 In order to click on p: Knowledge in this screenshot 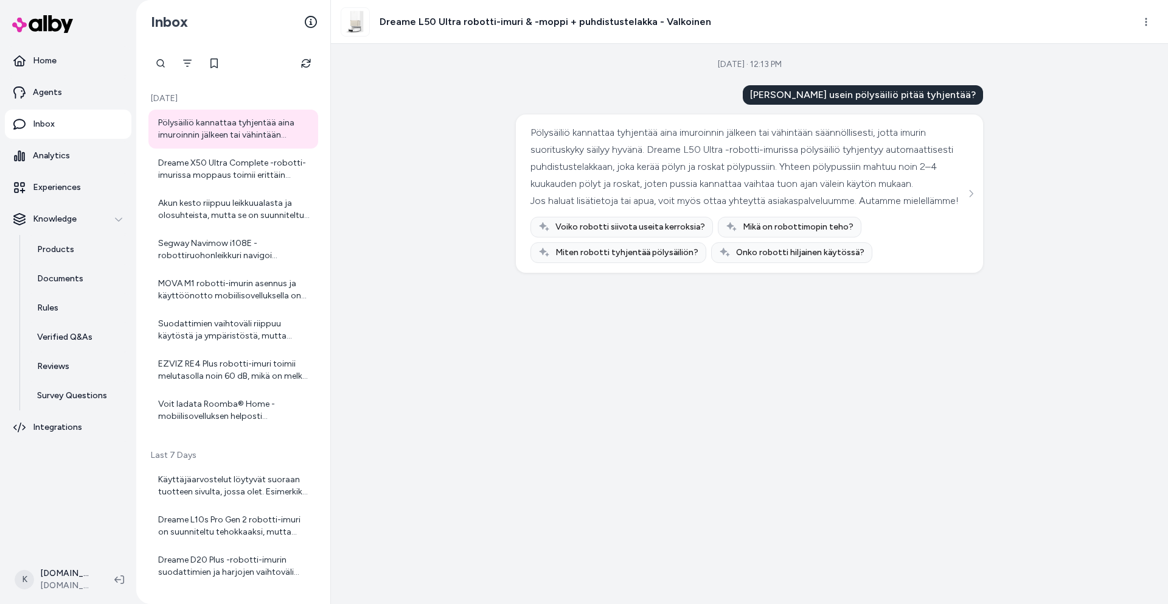, I will do `click(55, 219)`.